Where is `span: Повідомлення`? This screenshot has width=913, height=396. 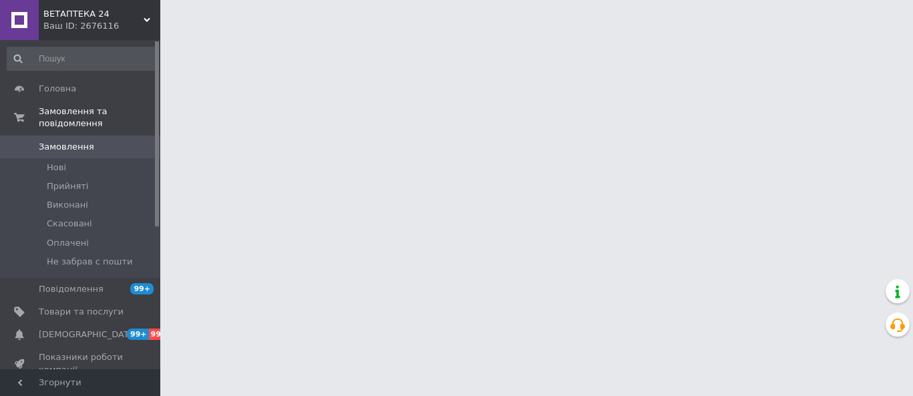
span: Повідомлення is located at coordinates (71, 289).